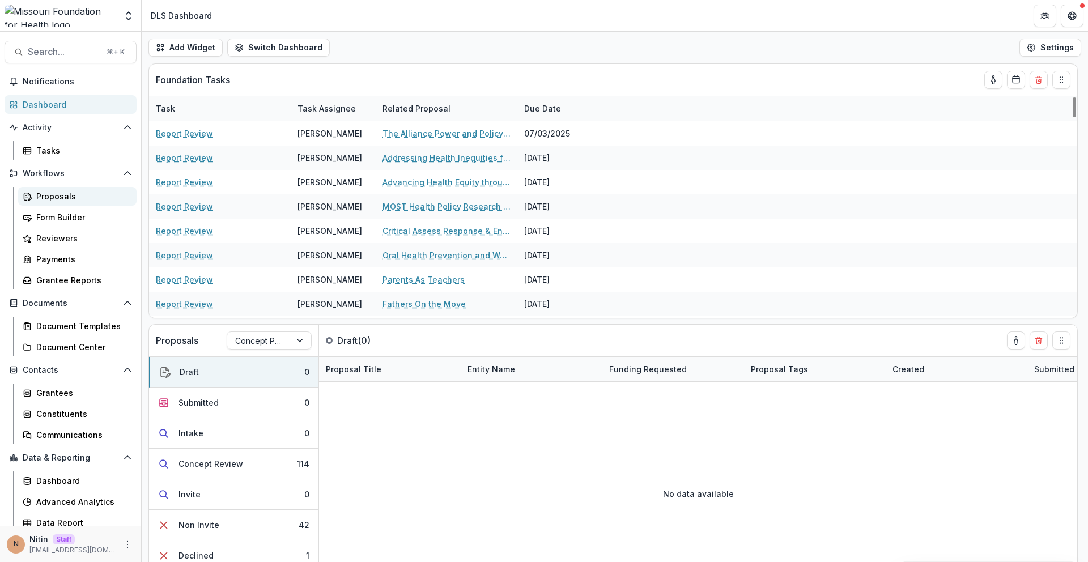  What do you see at coordinates (70, 128) in the screenshot?
I see `span: Activity` at bounding box center [70, 128].